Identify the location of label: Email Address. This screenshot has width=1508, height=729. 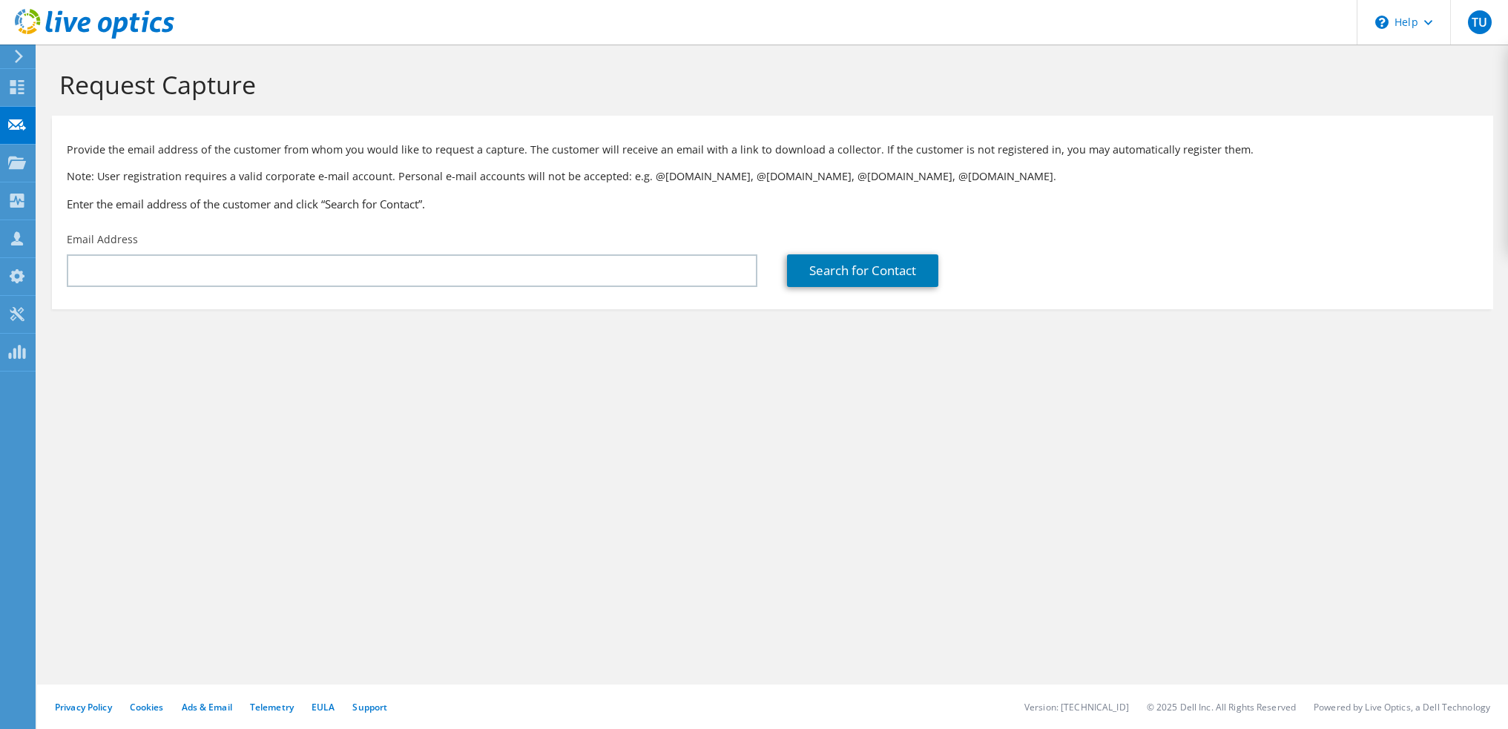
(102, 240).